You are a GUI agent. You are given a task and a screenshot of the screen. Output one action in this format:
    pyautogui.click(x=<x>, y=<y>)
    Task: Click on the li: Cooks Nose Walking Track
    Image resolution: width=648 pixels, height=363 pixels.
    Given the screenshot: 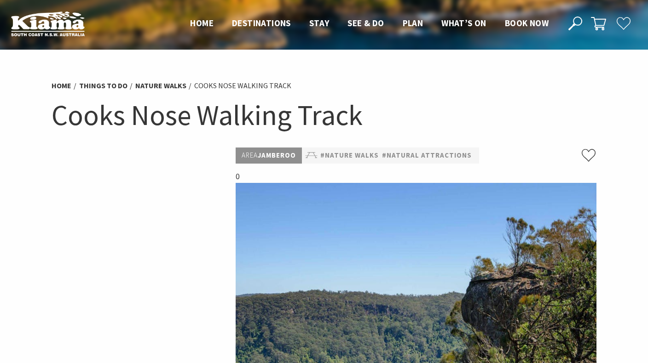 What is the action you would take?
    pyautogui.click(x=242, y=86)
    